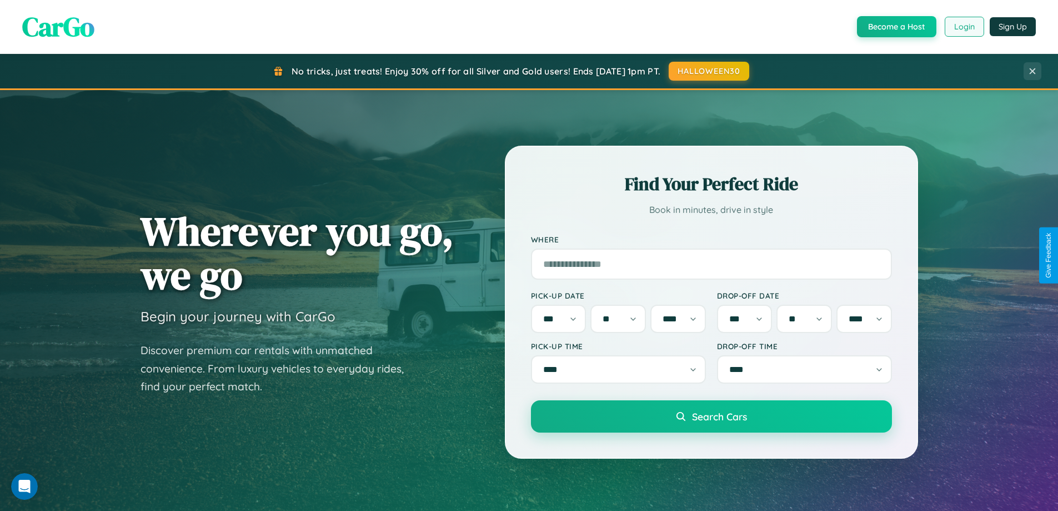 The height and width of the screenshot is (511, 1058). What do you see at coordinates (804, 295) in the screenshot?
I see `label: Drop-off Date` at bounding box center [804, 295].